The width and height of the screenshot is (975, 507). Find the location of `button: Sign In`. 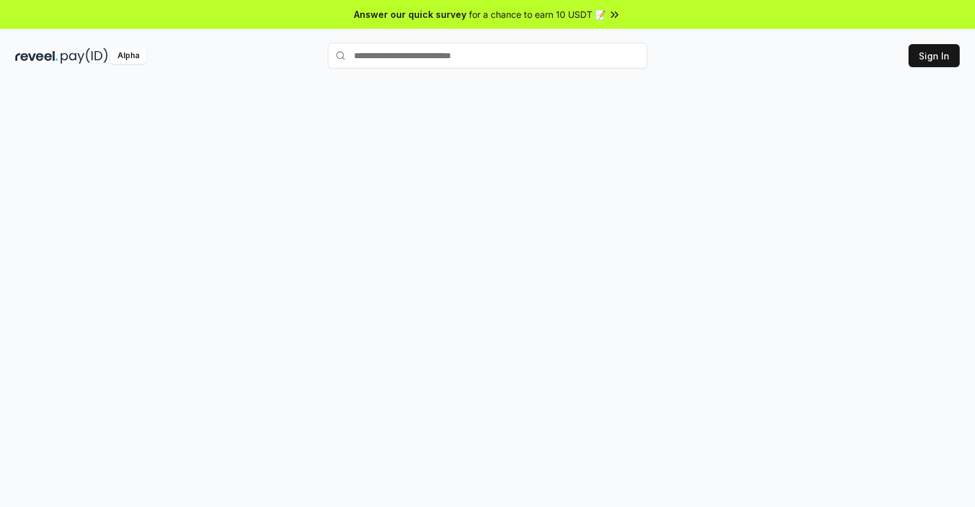

button: Sign In is located at coordinates (934, 56).